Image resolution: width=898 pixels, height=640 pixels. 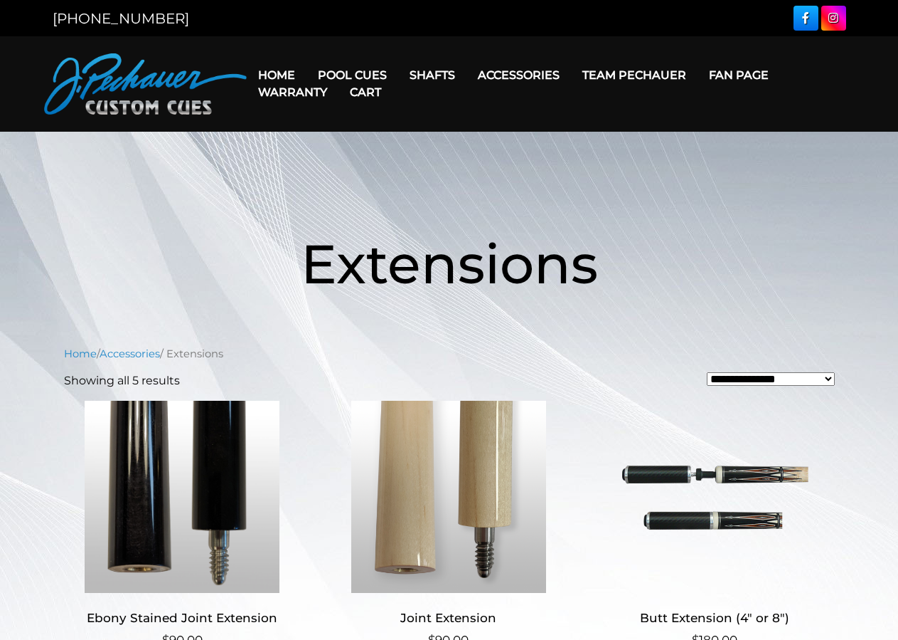 What do you see at coordinates (450, 263) in the screenshot?
I see `span: Extensions` at bounding box center [450, 263].